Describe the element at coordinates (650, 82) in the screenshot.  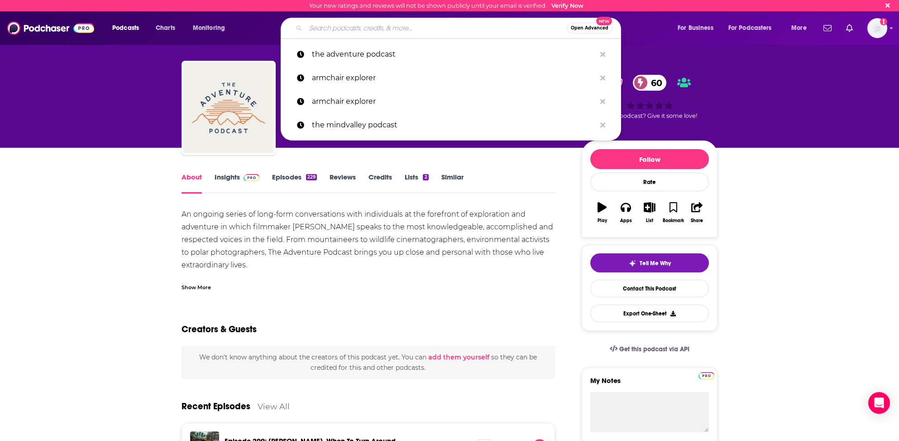
I see `a: 60` at that location.